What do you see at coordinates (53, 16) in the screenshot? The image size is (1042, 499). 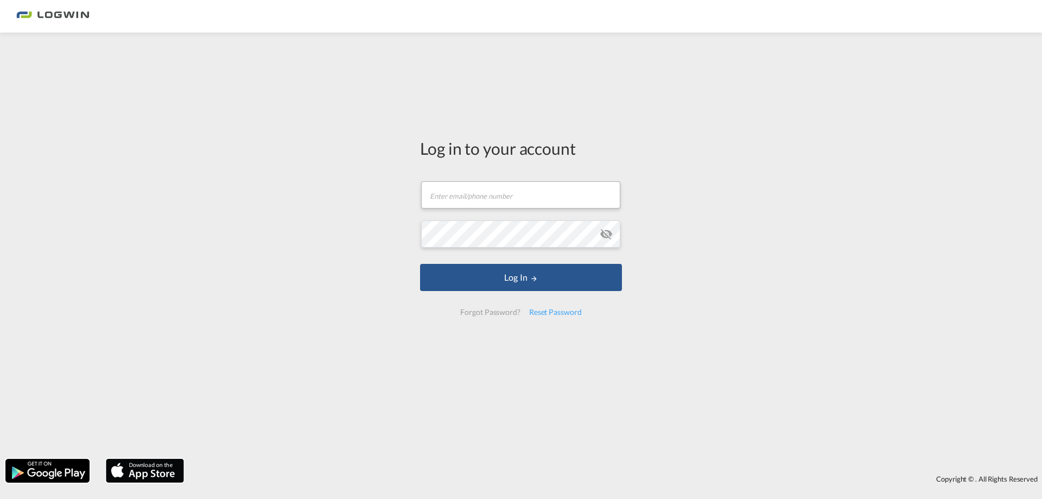 I see `img: bc73a0e0d8c111efacd525e4c8ad7d32.png` at bounding box center [53, 16].